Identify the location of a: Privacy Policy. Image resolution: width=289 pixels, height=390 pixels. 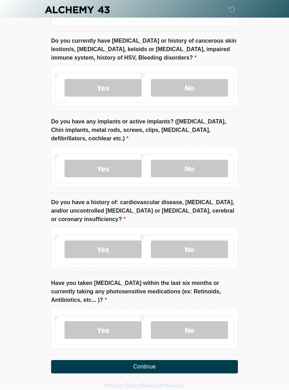
(123, 386).